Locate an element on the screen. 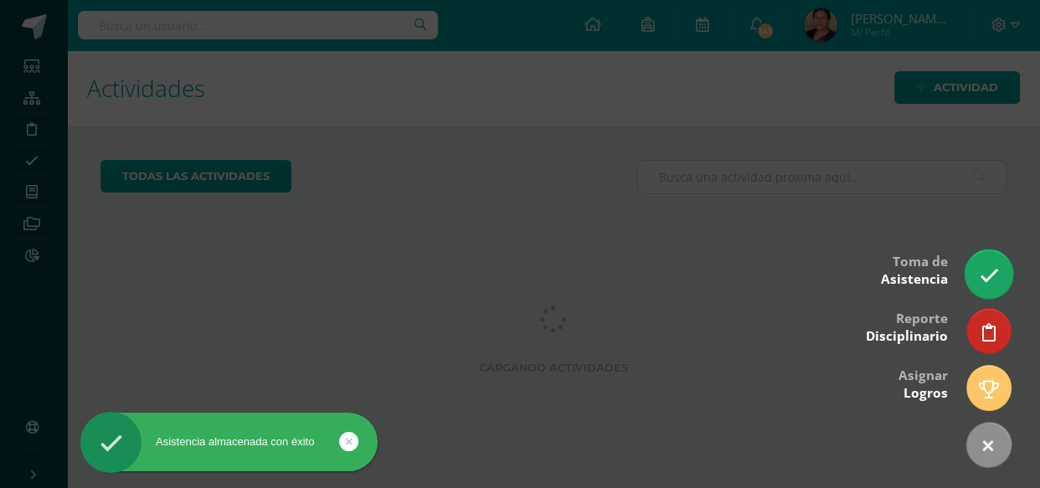 The height and width of the screenshot is (488, 1040). span: Disciplinario is located at coordinates (907, 336).